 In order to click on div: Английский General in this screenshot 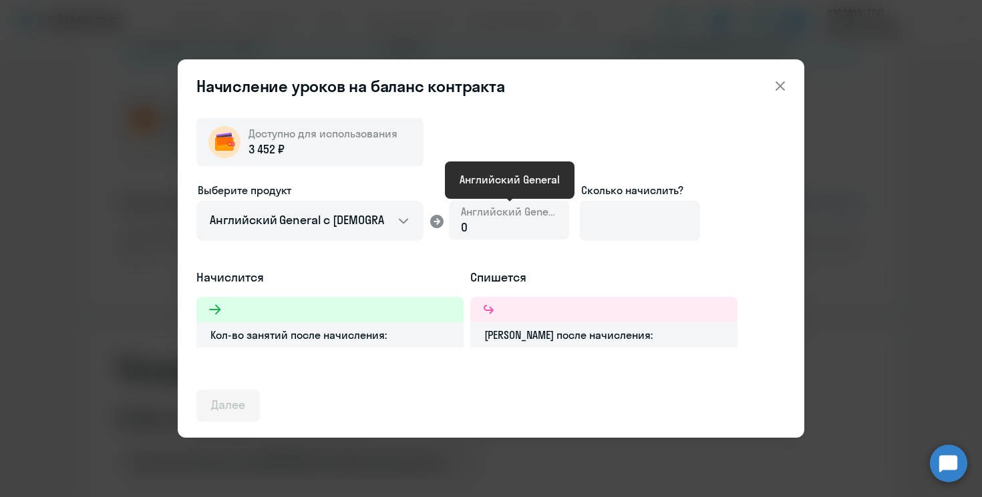, I will do `click(509, 180)`.